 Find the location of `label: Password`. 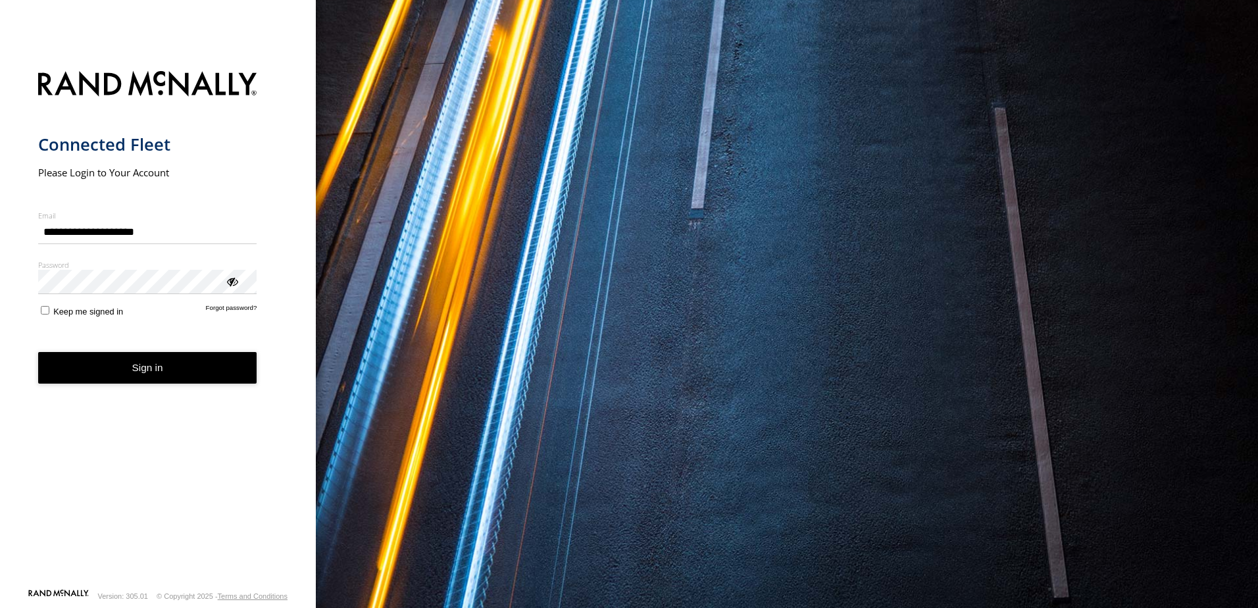

label: Password is located at coordinates (147, 265).